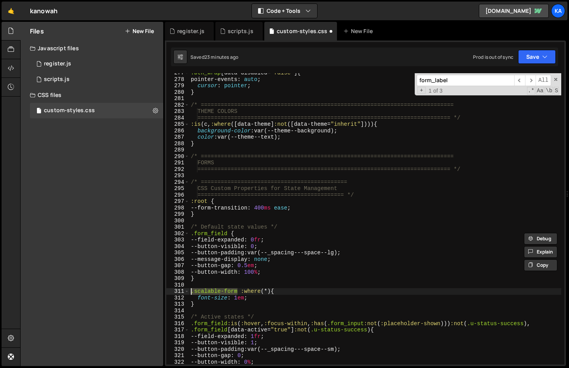  Describe the element at coordinates (494, 57) in the screenshot. I see `div: Prod is out of sync` at that location.